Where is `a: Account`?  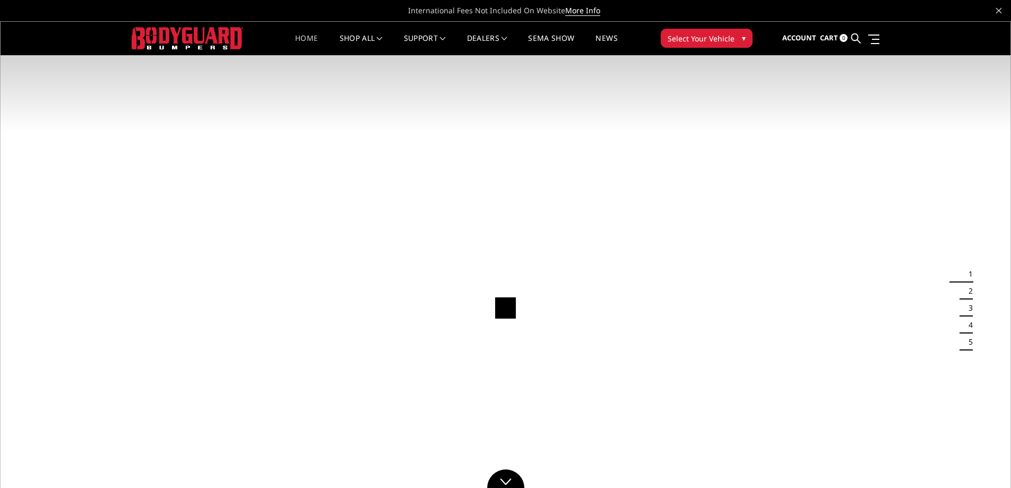
a: Account is located at coordinates (799, 38).